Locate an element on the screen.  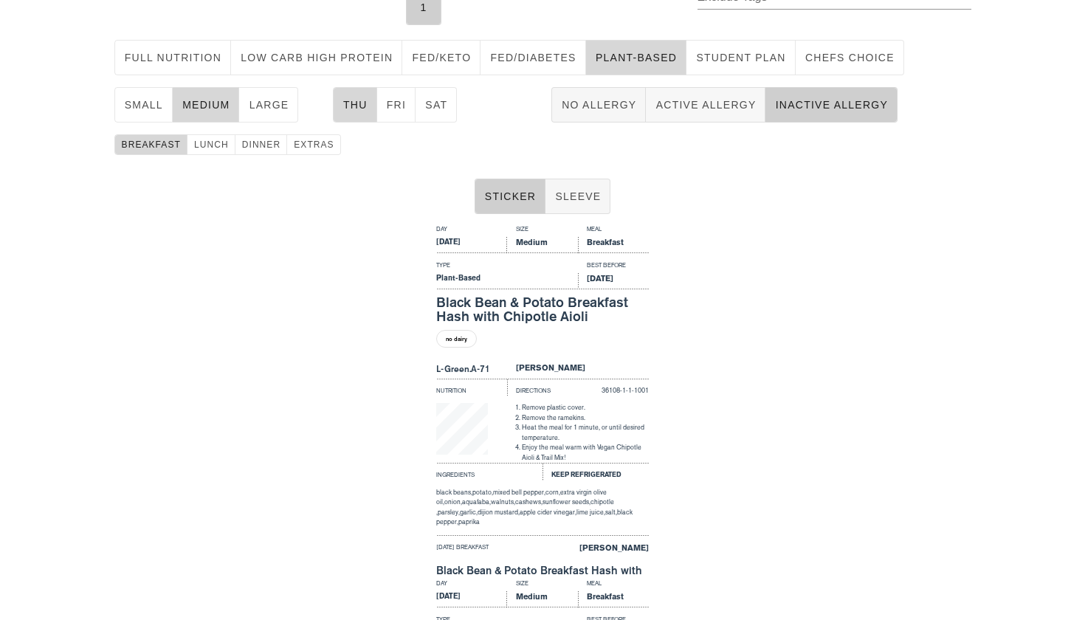
button: Inactive Allergy is located at coordinates (831, 105).